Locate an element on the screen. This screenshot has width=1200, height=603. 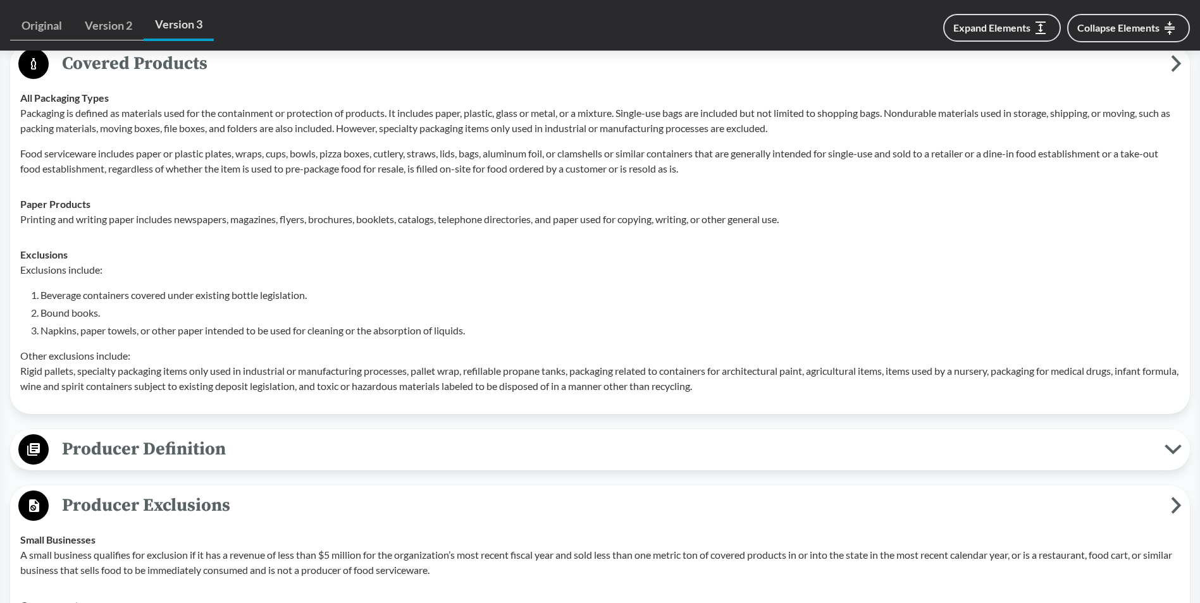
button: Producer Definition is located at coordinates (600, 450).